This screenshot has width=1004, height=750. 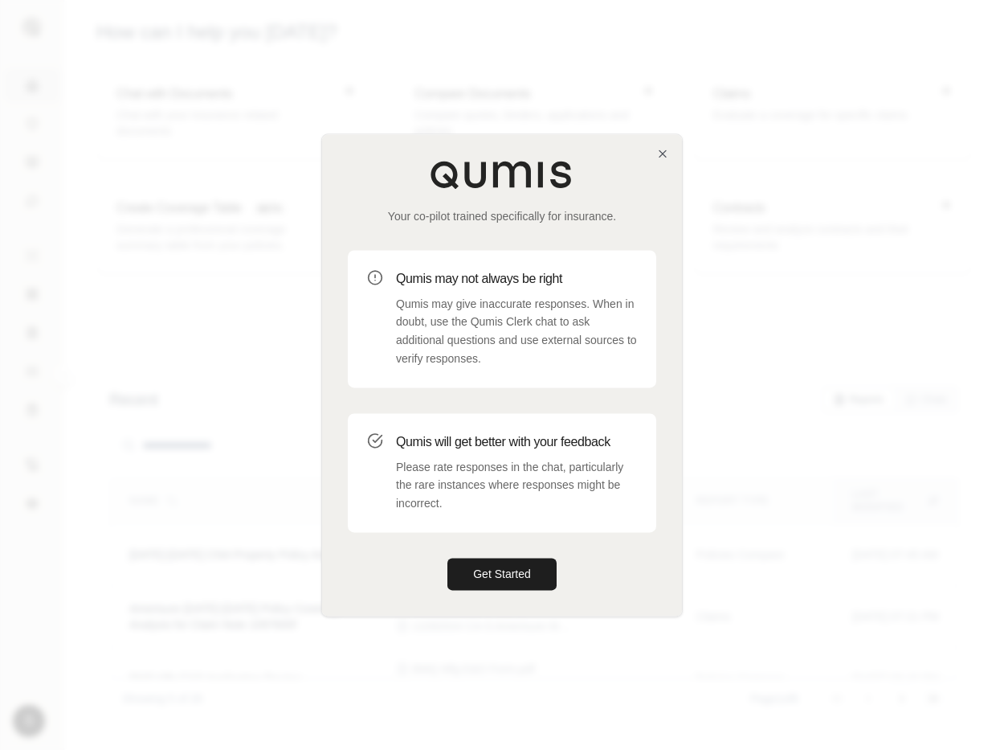 I want to click on button: Get Started, so click(x=502, y=574).